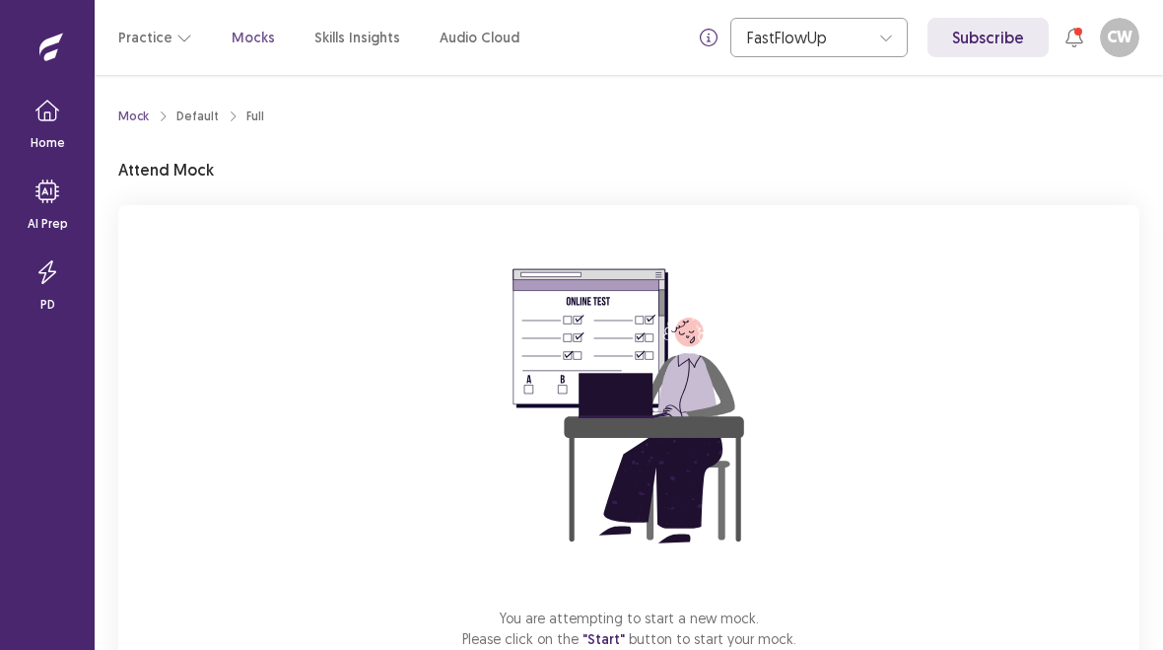 The height and width of the screenshot is (650, 1163). Describe the element at coordinates (629, 628) in the screenshot. I see `p: You are attempting to start a new mock. Please click on the button to start your mock.` at that location.